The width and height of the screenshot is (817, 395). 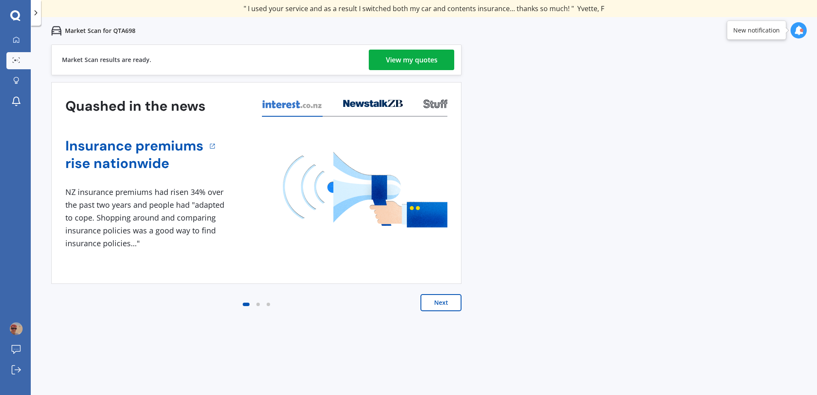 What do you see at coordinates (757, 30) in the screenshot?
I see `div: New notification` at bounding box center [757, 30].